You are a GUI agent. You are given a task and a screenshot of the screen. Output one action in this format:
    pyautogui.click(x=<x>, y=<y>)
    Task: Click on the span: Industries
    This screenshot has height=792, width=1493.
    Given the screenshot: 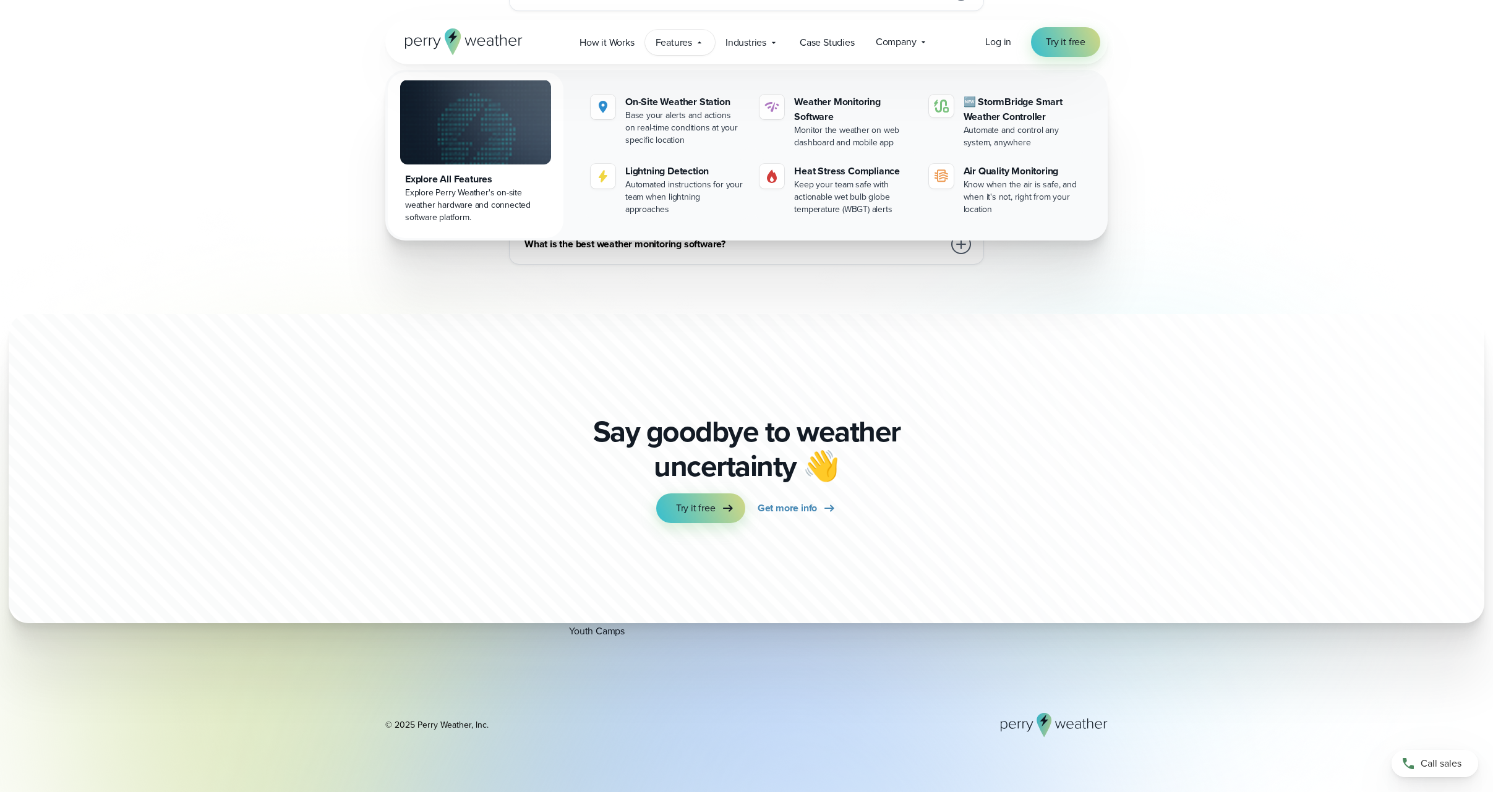 What is the action you would take?
    pyautogui.click(x=746, y=43)
    